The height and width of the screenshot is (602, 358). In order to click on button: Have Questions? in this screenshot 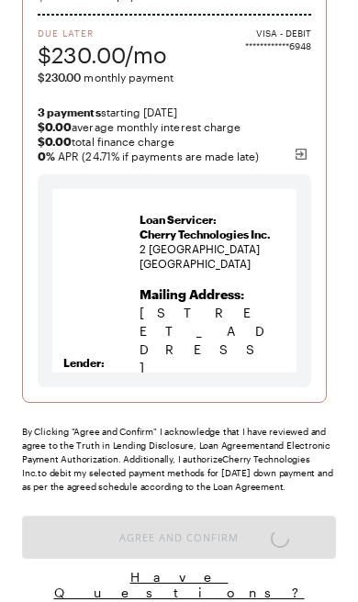, I will do `click(179, 584)`.